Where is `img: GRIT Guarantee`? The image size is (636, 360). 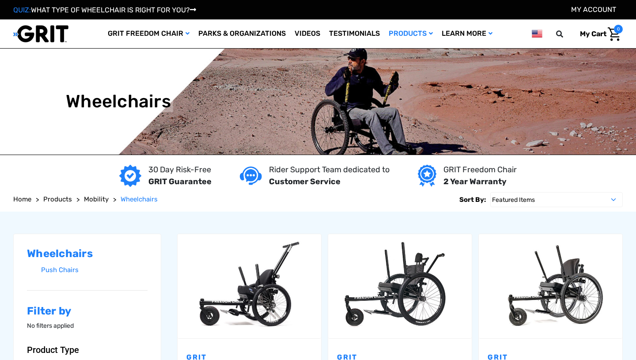
img: GRIT Guarantee is located at coordinates (130, 176).